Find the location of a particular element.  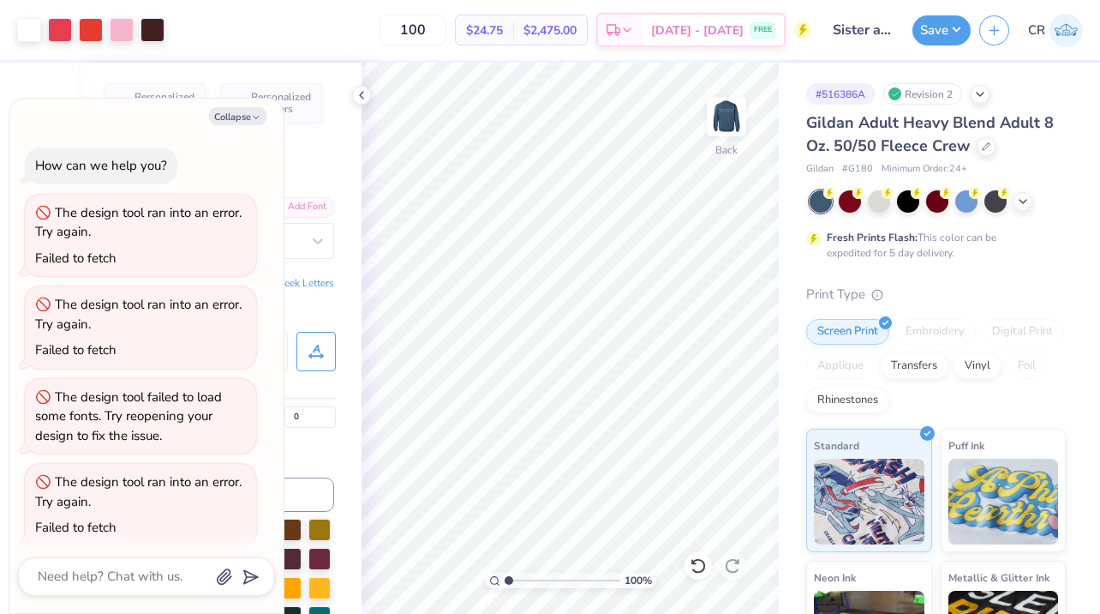

strong: Fresh Prints Flash: is located at coordinates (872, 237).